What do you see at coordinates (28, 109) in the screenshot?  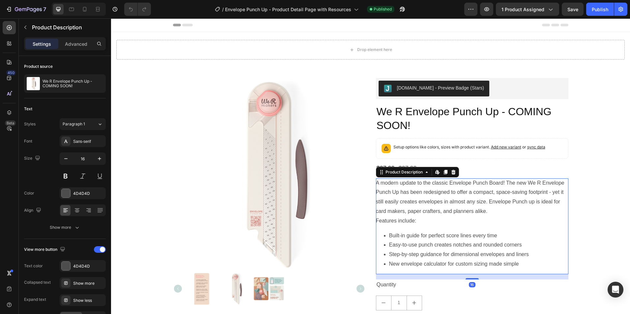 I see `div: Text` at bounding box center [28, 109].